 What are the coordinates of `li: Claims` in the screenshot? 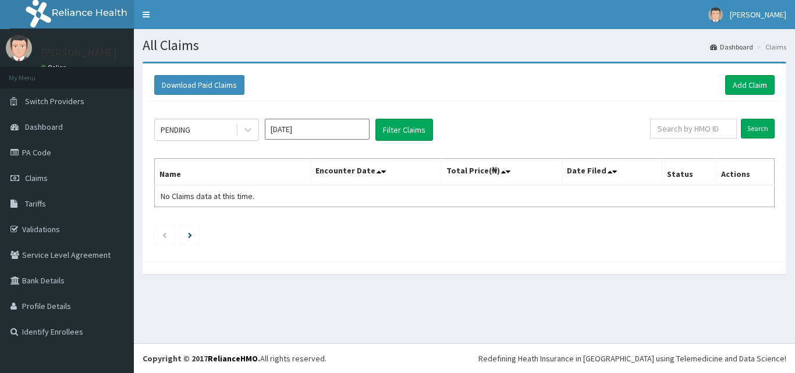 It's located at (770, 47).